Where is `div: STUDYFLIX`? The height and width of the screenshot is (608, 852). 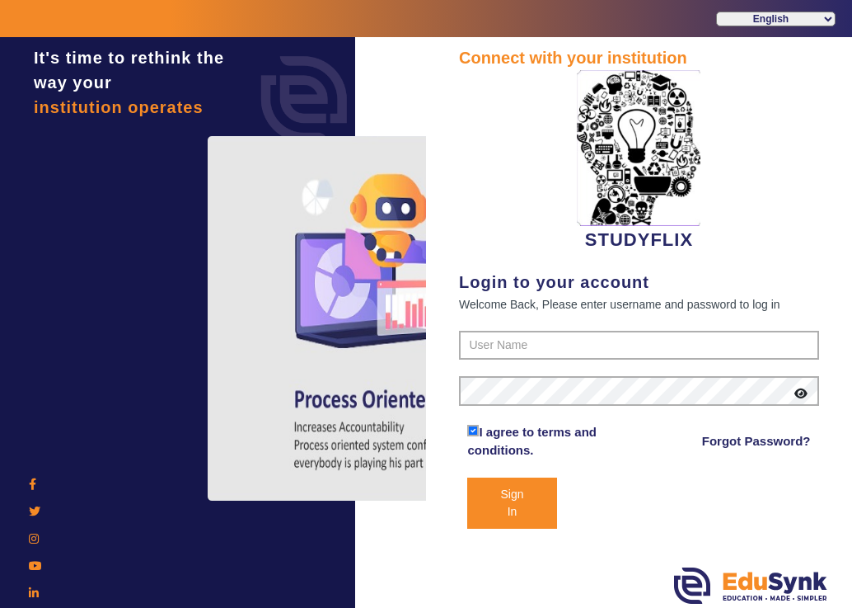 div: STUDYFLIX is located at coordinates (639, 162).